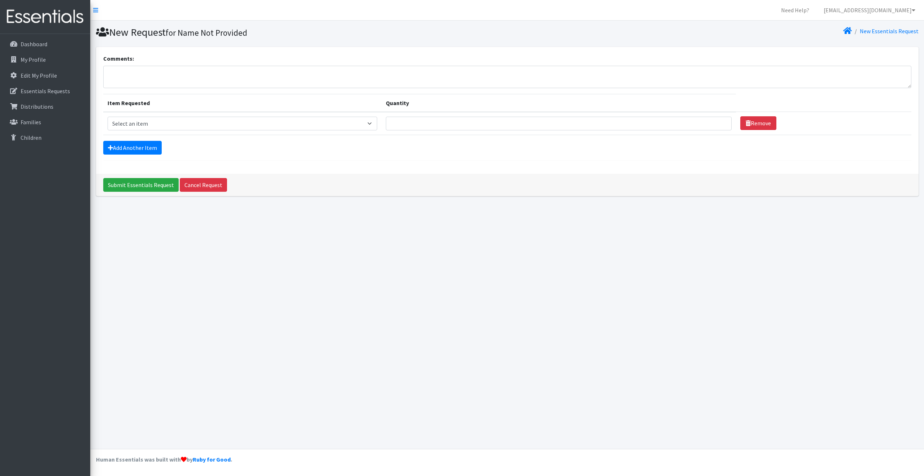  Describe the element at coordinates (212, 459) in the screenshot. I see `a: Ruby for Good` at that location.